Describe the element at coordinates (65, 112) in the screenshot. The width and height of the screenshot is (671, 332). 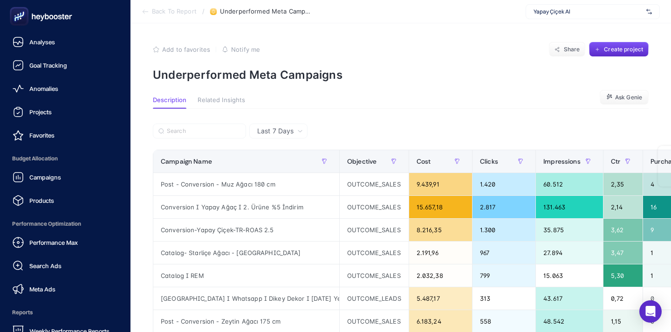
I see `a: Projects` at that location.